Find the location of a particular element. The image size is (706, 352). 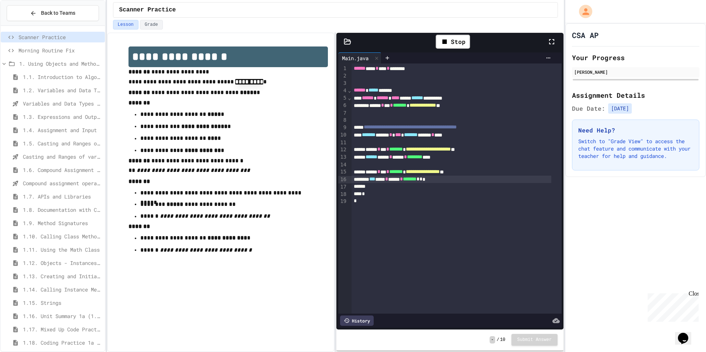

span: Compound assignment operators - Quiz is located at coordinates (62, 183).